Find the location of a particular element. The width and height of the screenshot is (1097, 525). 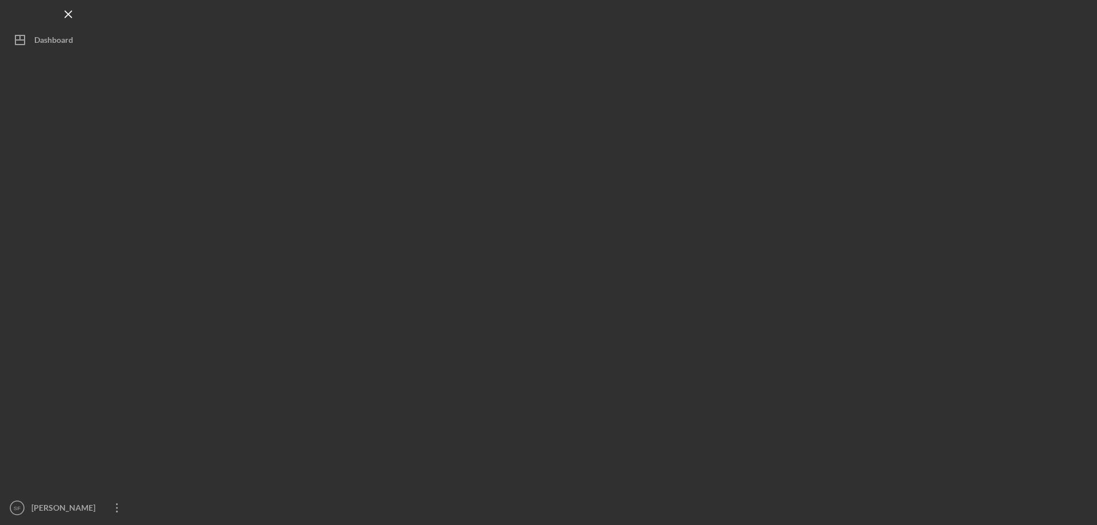

a: Dashboard is located at coordinates (69, 40).